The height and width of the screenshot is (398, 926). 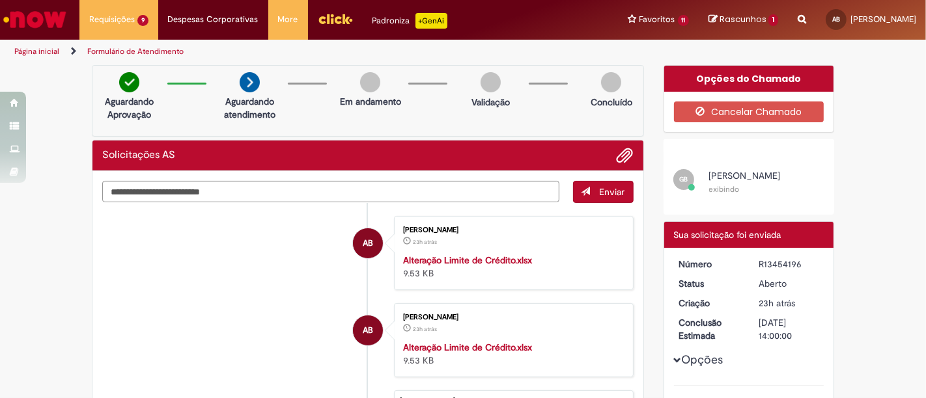 I want to click on div: R13454196, so click(x=788, y=264).